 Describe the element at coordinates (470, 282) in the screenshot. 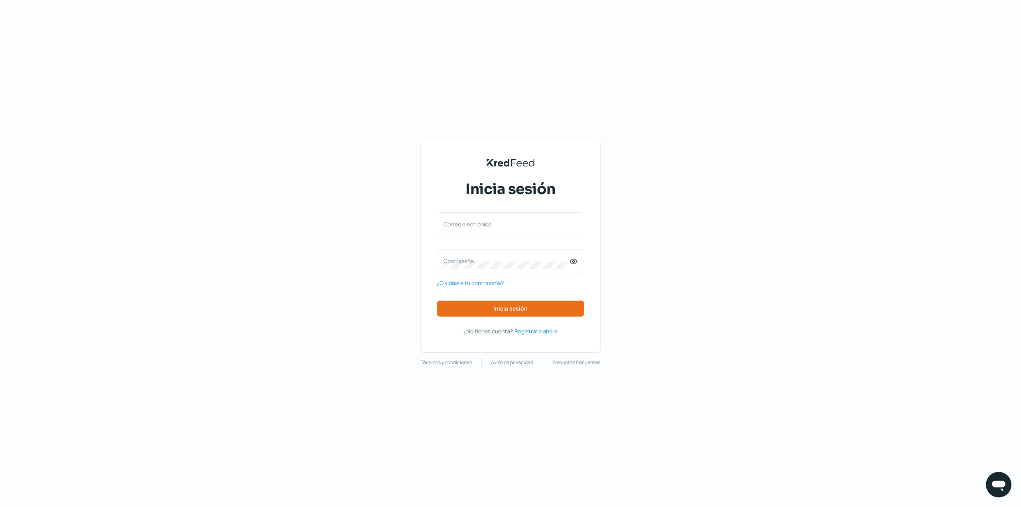

I see `span: ¿Olvidaste tu contraseña?` at that location.